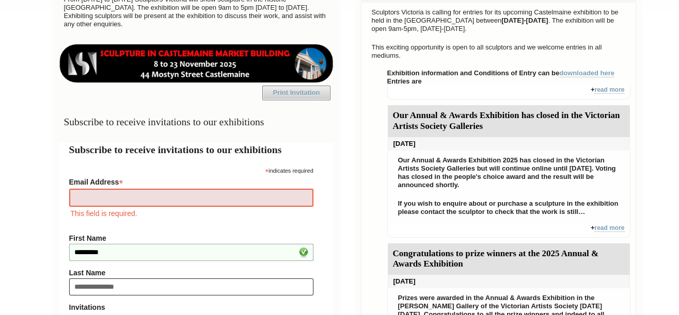 This screenshot has width=679, height=315. I want to click on h2: Subscribe to receive invitations to our exhibitions, so click(196, 150).